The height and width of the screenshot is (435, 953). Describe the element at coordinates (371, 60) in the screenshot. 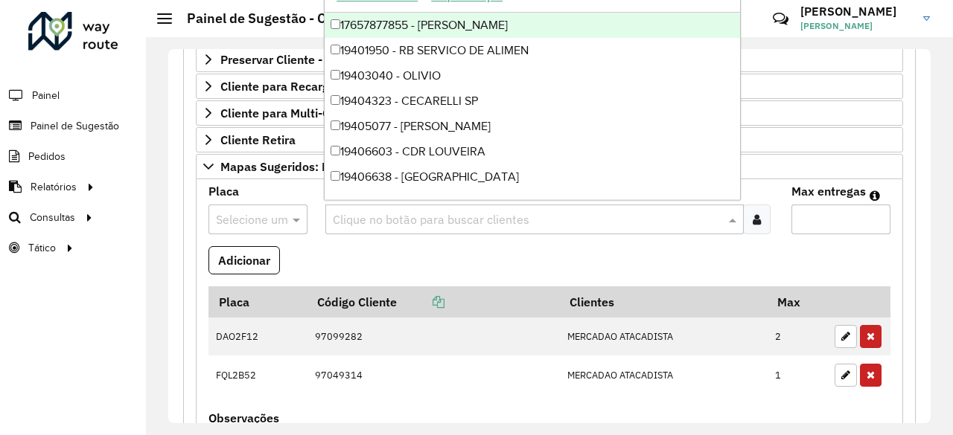

I see `span: Preservar Cliente - Devem ficar no buffer, não roteirizar` at that location.